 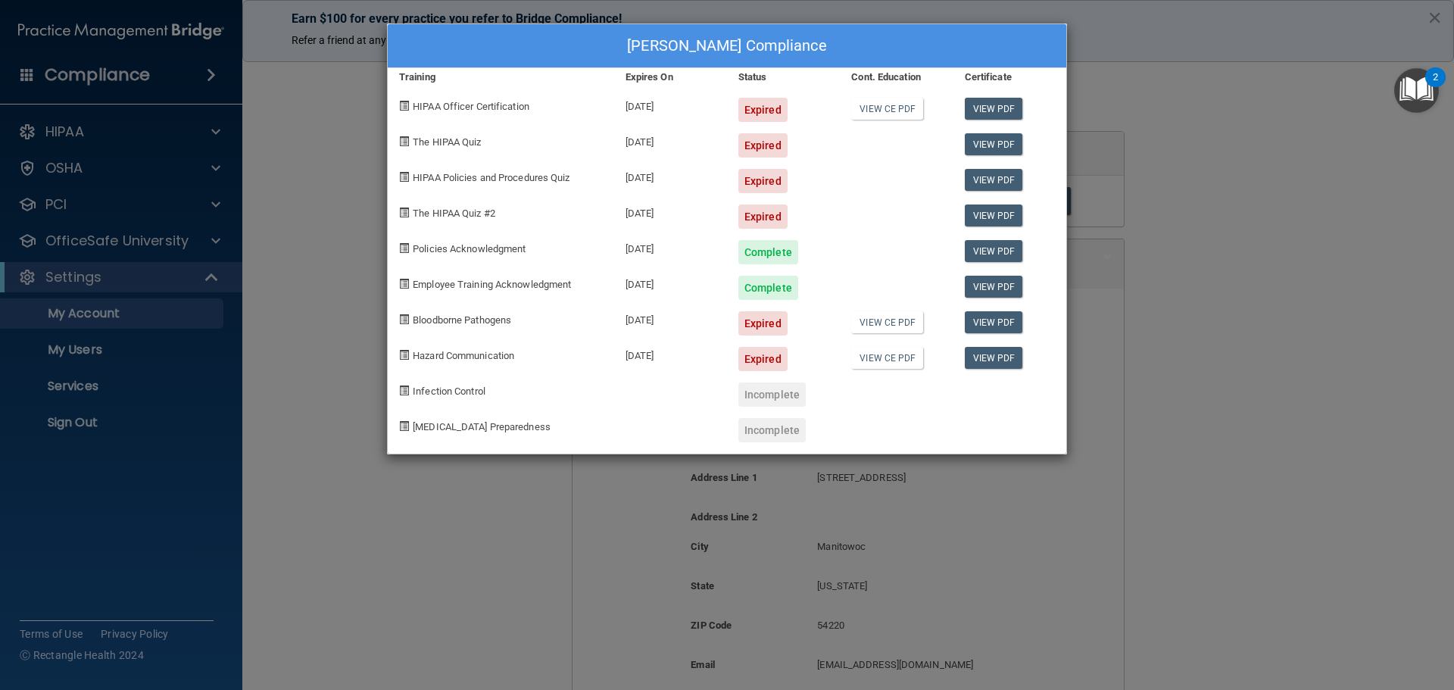 What do you see at coordinates (492, 284) in the screenshot?
I see `span: Employee Training Acknowledgment` at bounding box center [492, 284].